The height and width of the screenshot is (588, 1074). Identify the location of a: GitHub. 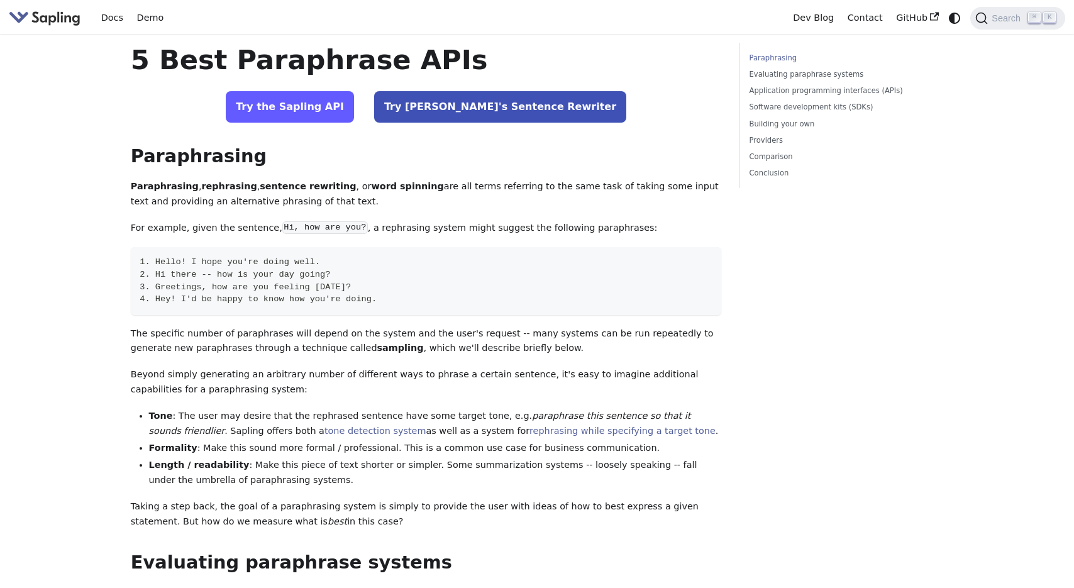
(917, 18).